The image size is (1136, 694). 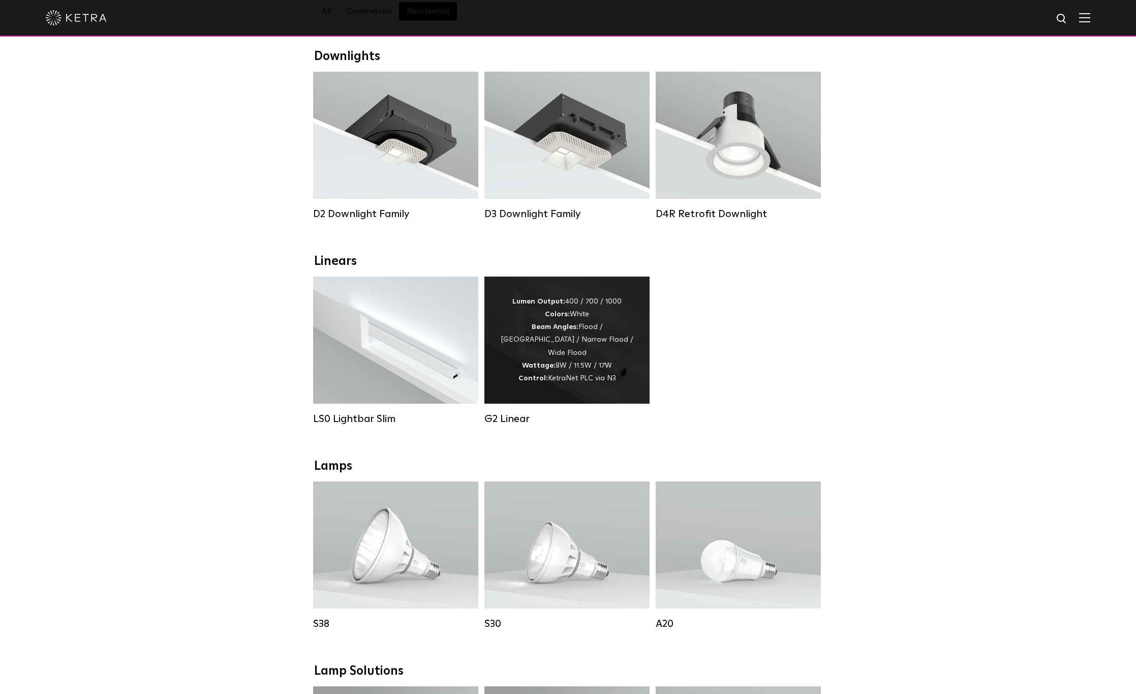 I want to click on strong: Lumen Output:, so click(x=539, y=301).